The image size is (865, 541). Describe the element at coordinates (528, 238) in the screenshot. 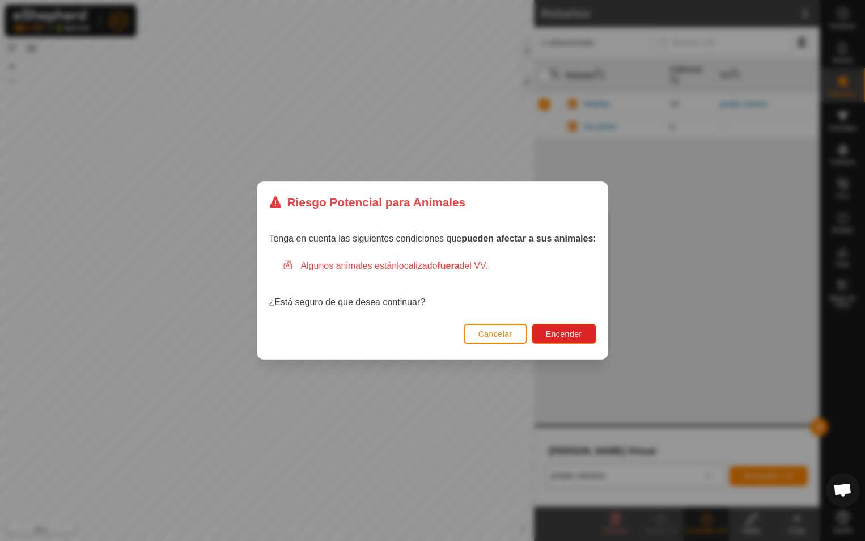

I see `strong: pueden afectar a sus animales:` at that location.